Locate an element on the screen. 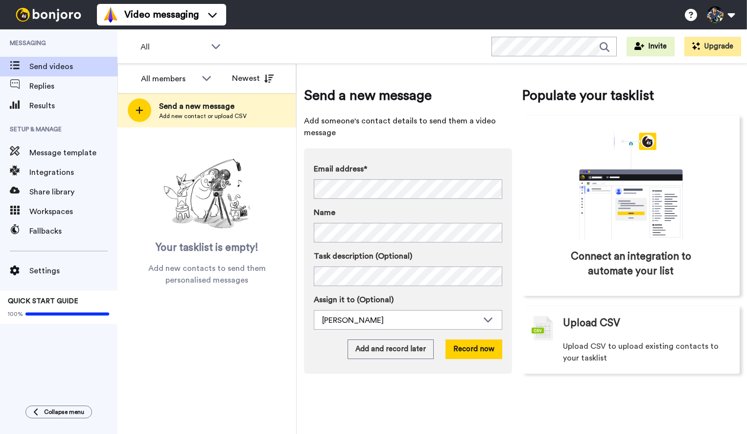 Image resolution: width=747 pixels, height=434 pixels. span: Share library is located at coordinates (73, 192).